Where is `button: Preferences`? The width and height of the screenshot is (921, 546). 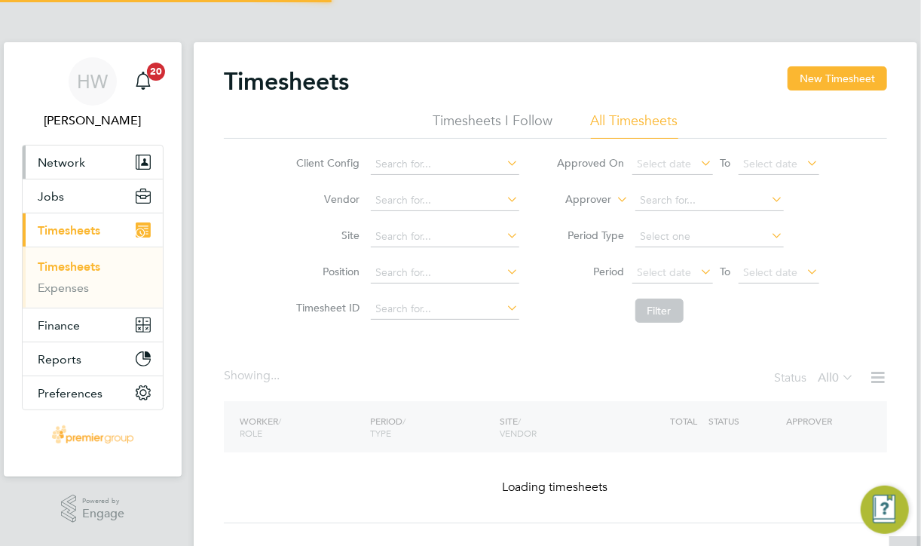 button: Preferences is located at coordinates (93, 393).